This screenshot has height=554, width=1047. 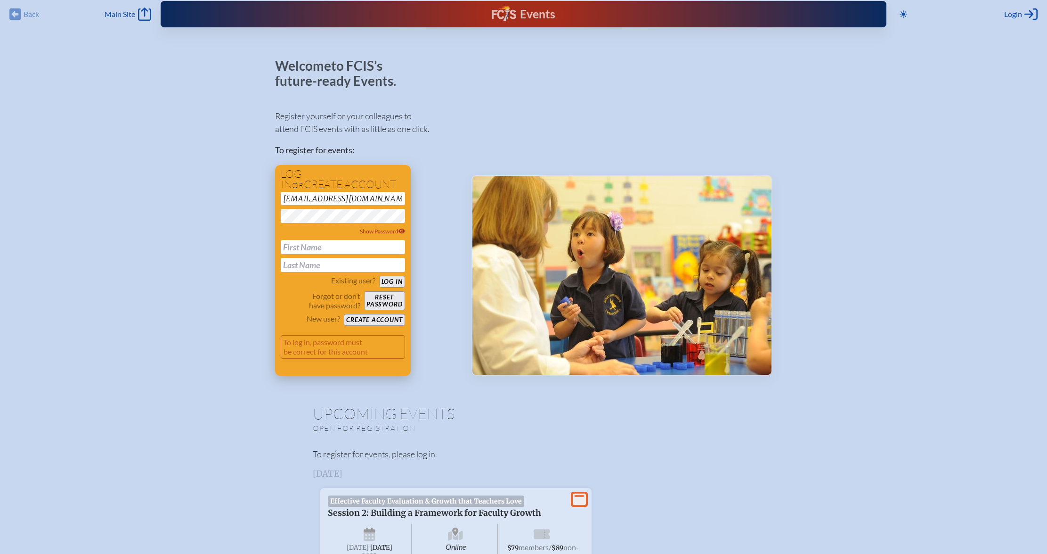 What do you see at coordinates (383, 231) in the screenshot?
I see `span: Show Password` at bounding box center [383, 231].